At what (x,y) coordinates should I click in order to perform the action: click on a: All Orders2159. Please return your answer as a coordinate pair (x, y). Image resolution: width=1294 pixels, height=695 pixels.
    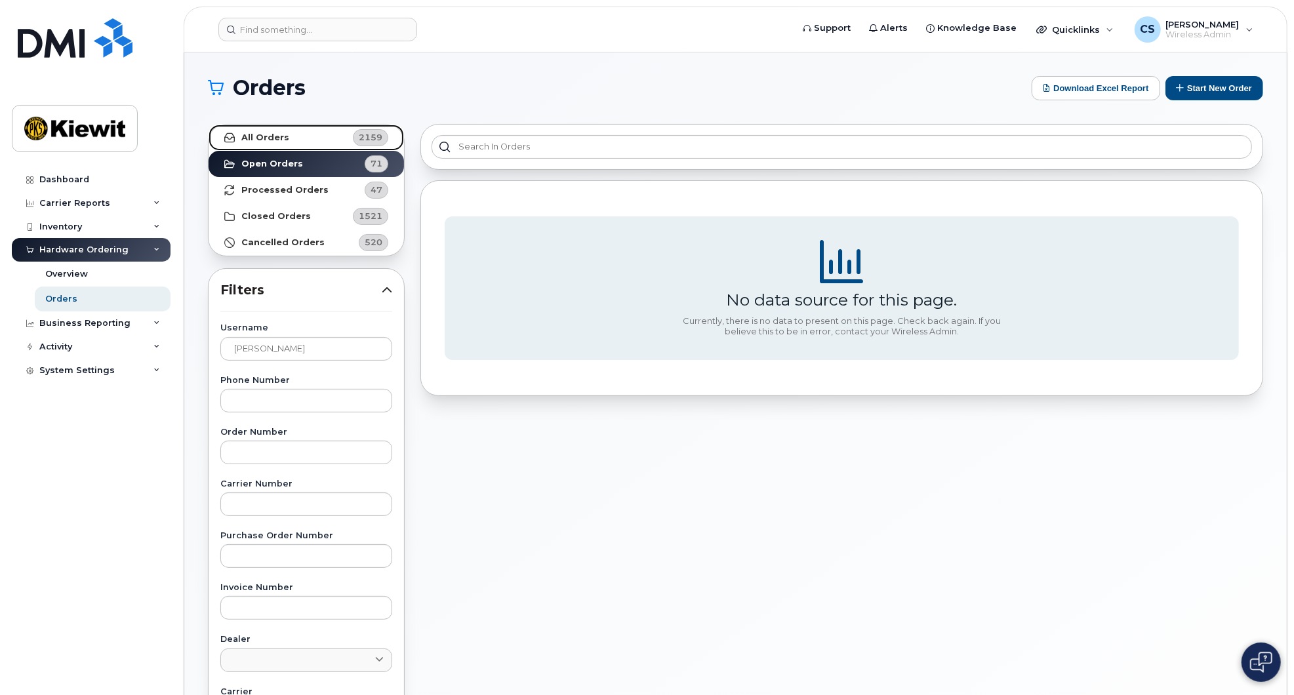
    Looking at the image, I should click on (306, 138).